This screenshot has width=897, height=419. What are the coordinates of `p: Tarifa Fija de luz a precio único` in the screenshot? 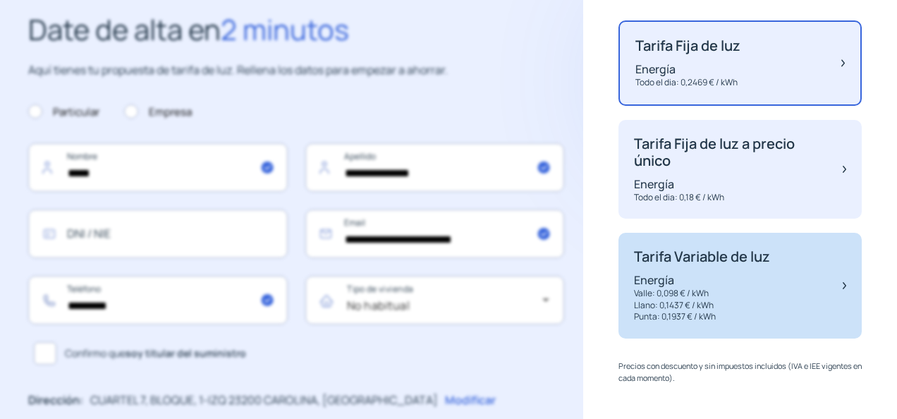 It's located at (731, 152).